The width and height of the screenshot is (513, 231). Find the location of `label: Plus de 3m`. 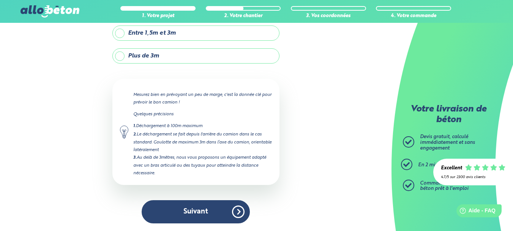

label: Plus de 3m is located at coordinates (196, 56).